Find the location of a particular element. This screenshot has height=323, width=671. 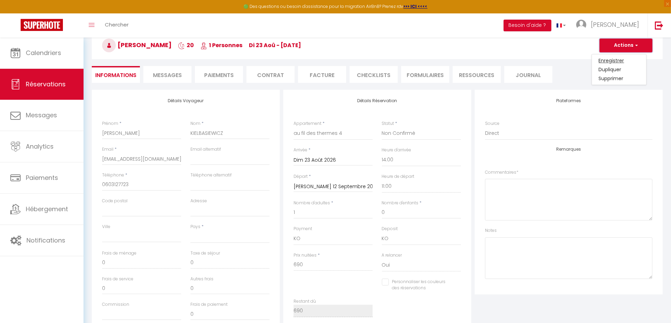

label: Commentaires is located at coordinates (502, 172).